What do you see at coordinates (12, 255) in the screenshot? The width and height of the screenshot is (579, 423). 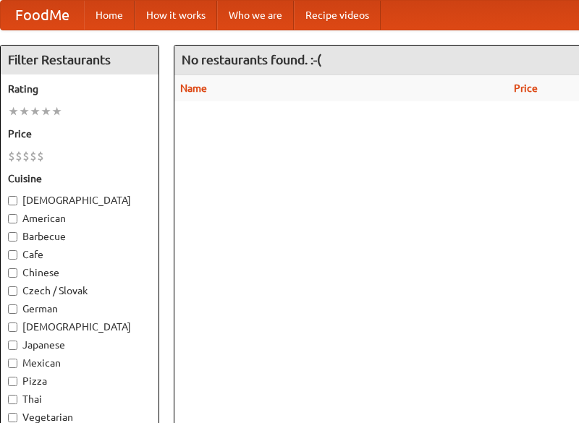 I see `input: Cafe` at bounding box center [12, 255].